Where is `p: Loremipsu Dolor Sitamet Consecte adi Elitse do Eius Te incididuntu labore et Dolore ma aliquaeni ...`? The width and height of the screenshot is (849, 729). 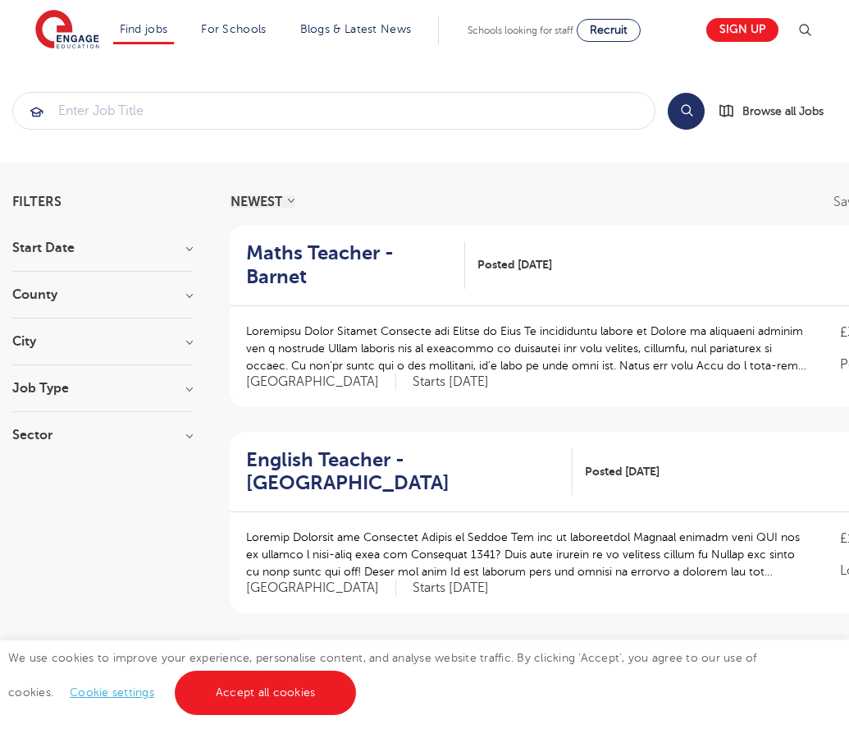
p: Loremipsu Dolor Sitamet Consecte adi Elitse do Eius Te incididuntu labore et Dolore ma aliquaeni ... is located at coordinates (527, 348).